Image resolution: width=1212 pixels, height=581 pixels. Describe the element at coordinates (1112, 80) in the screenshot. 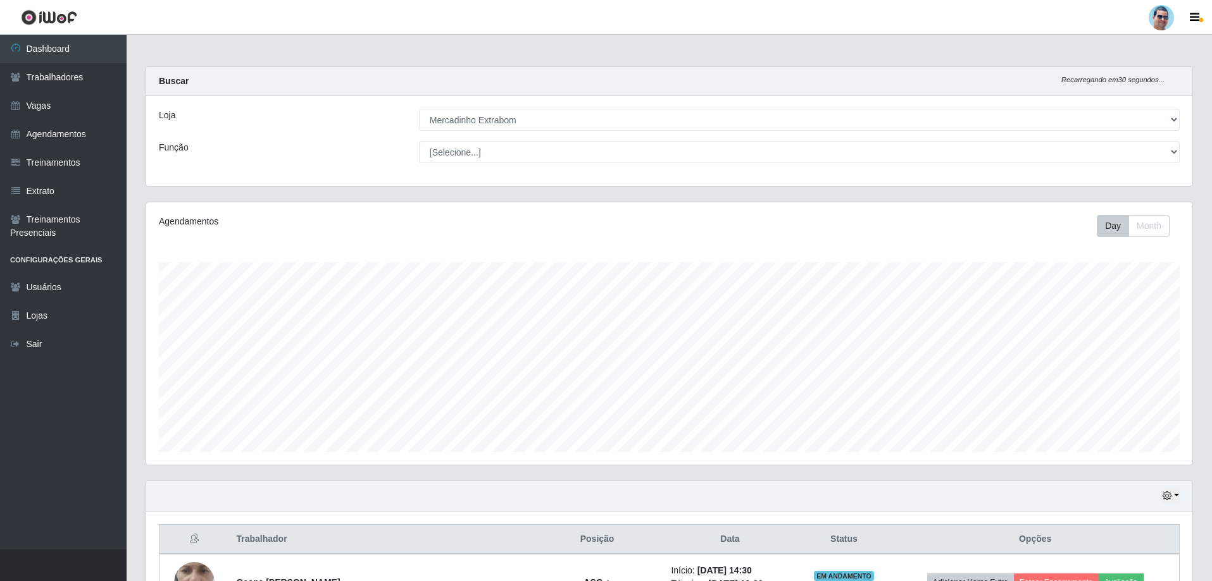

I see `i: Recarregando em 30 segundos...` at that location.